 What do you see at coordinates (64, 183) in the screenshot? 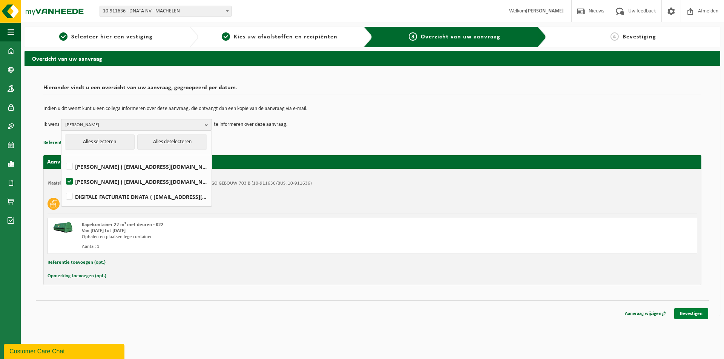
I see `strong: Plaatsingsadres:` at bounding box center [64, 183].